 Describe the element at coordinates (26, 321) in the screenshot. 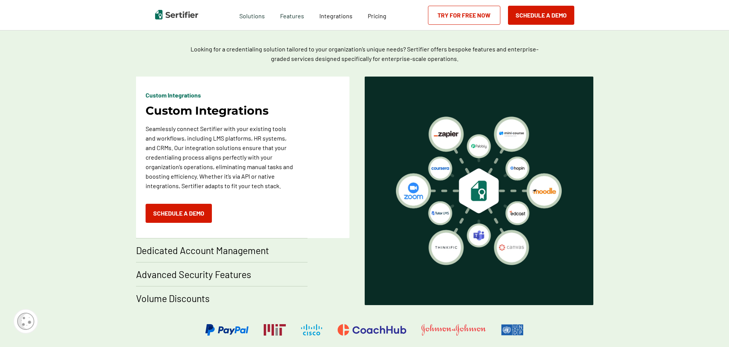

I see `img: Cookie Popup Icon` at that location.